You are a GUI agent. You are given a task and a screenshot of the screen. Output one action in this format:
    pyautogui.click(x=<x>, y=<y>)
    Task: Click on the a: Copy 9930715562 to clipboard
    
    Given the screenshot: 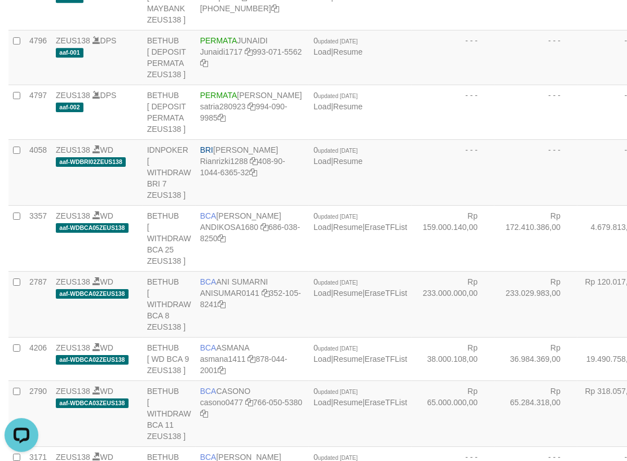 What is the action you would take?
    pyautogui.click(x=204, y=63)
    